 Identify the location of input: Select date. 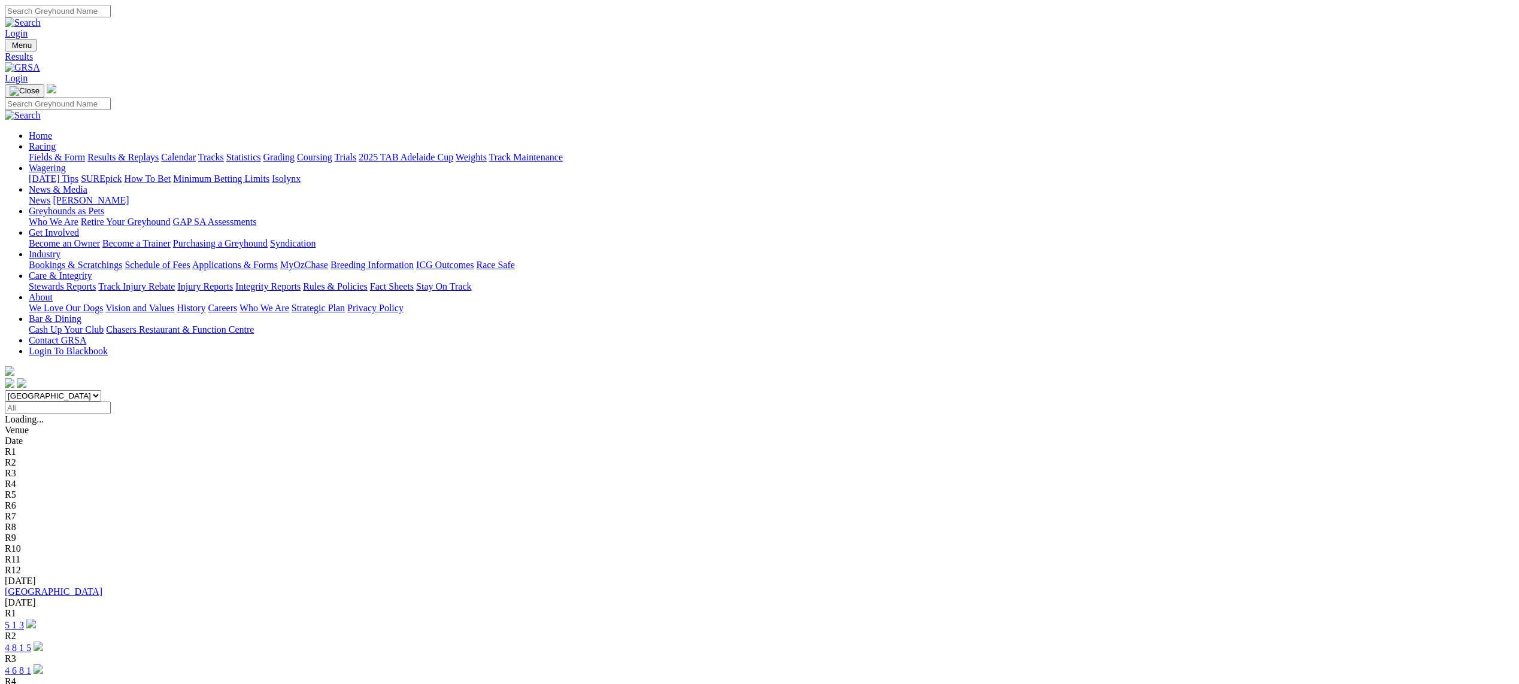
(57, 408).